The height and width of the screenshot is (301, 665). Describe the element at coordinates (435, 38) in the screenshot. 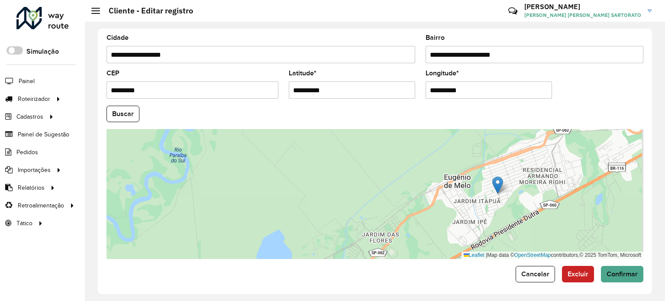

I see `label: Bairro` at that location.